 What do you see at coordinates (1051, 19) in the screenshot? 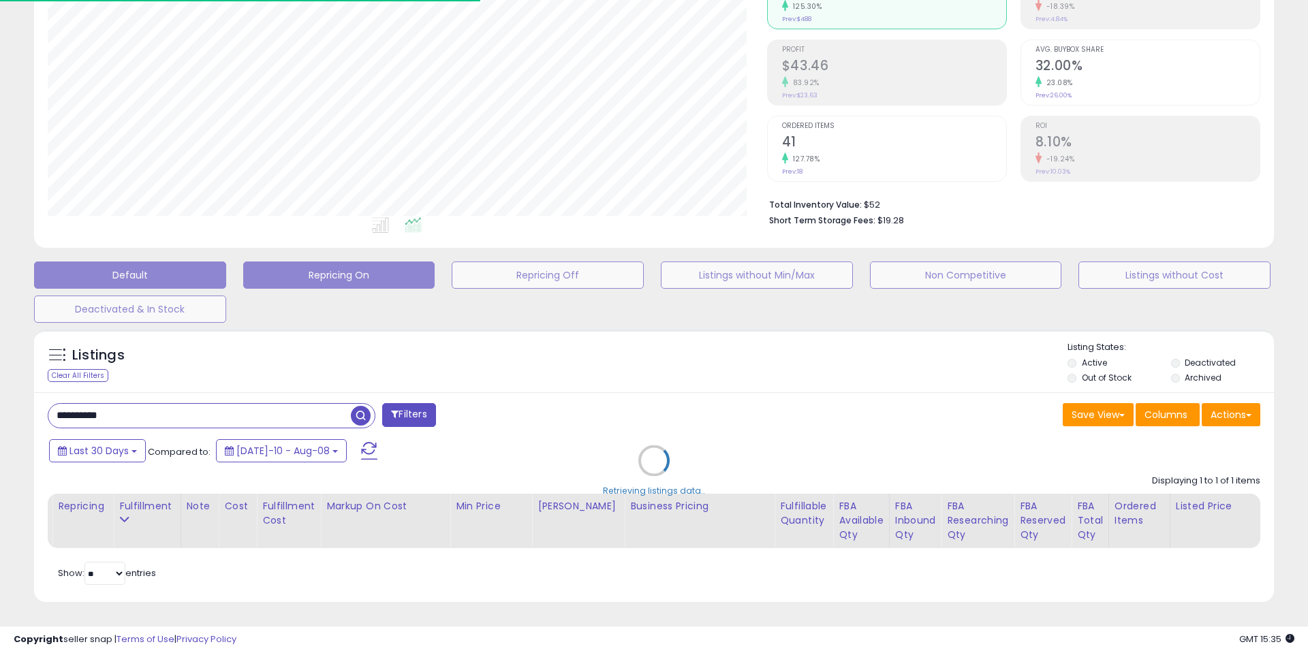
I see `small: Prev: 4.84%` at bounding box center [1051, 19].